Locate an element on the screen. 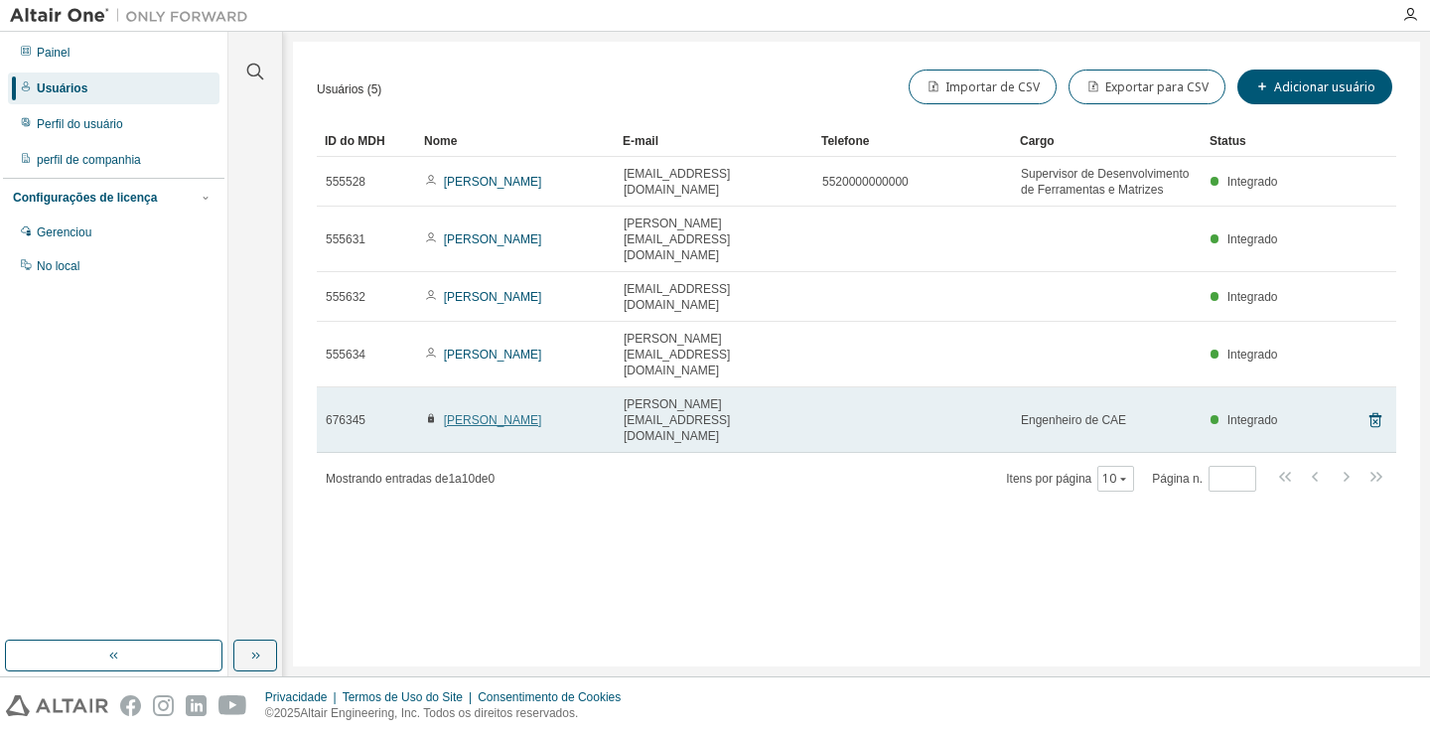 The height and width of the screenshot is (734, 1430). img: altair_logo.svg is located at coordinates (57, 705).